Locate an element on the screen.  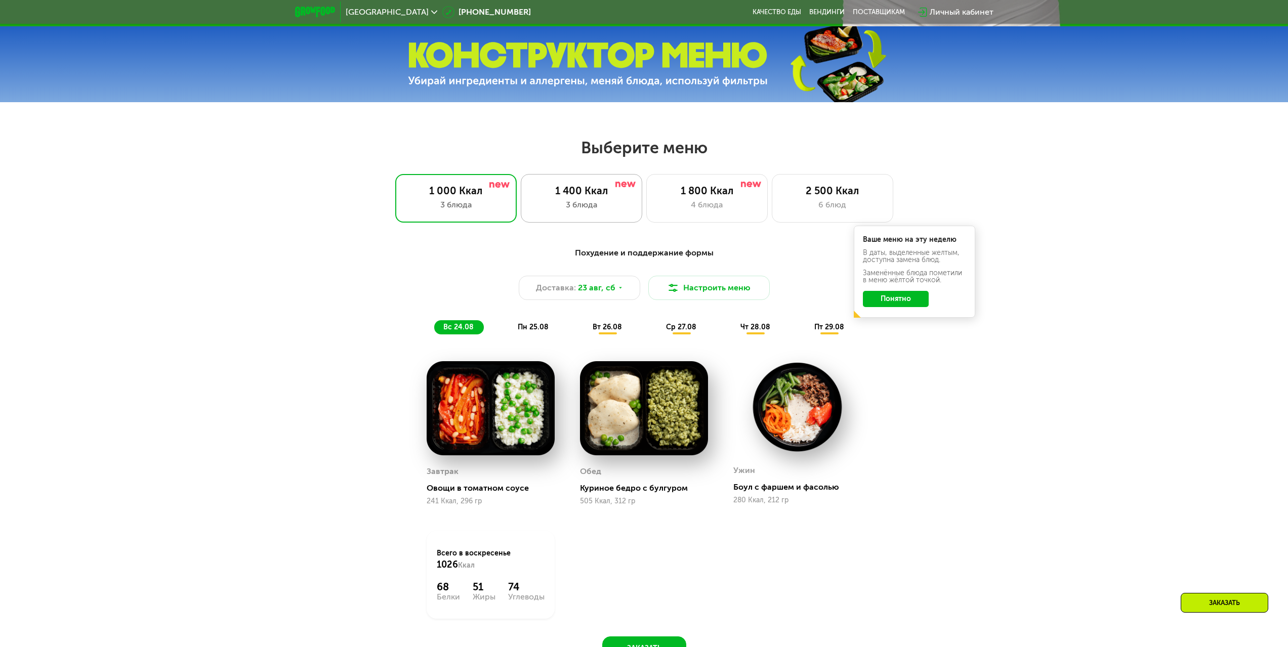
span: вт 26.08 is located at coordinates (607, 327).